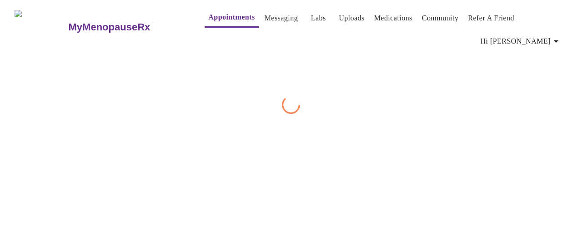 This screenshot has width=582, height=250. I want to click on h3: MyMenopauseRx, so click(110, 27).